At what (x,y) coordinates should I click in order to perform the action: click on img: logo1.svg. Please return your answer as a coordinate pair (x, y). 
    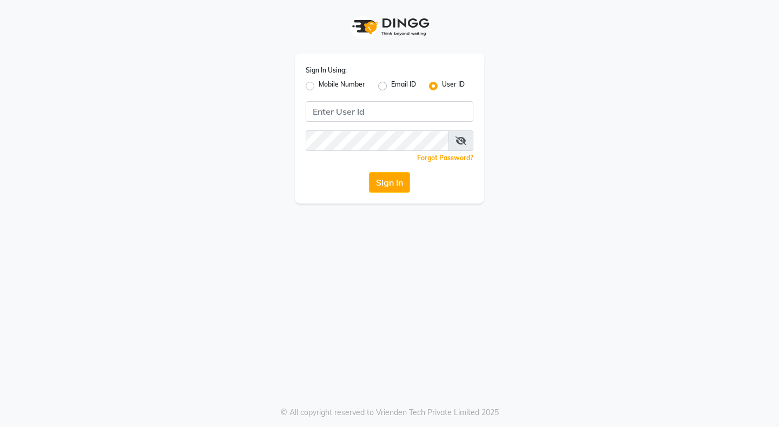
    Looking at the image, I should click on (390, 27).